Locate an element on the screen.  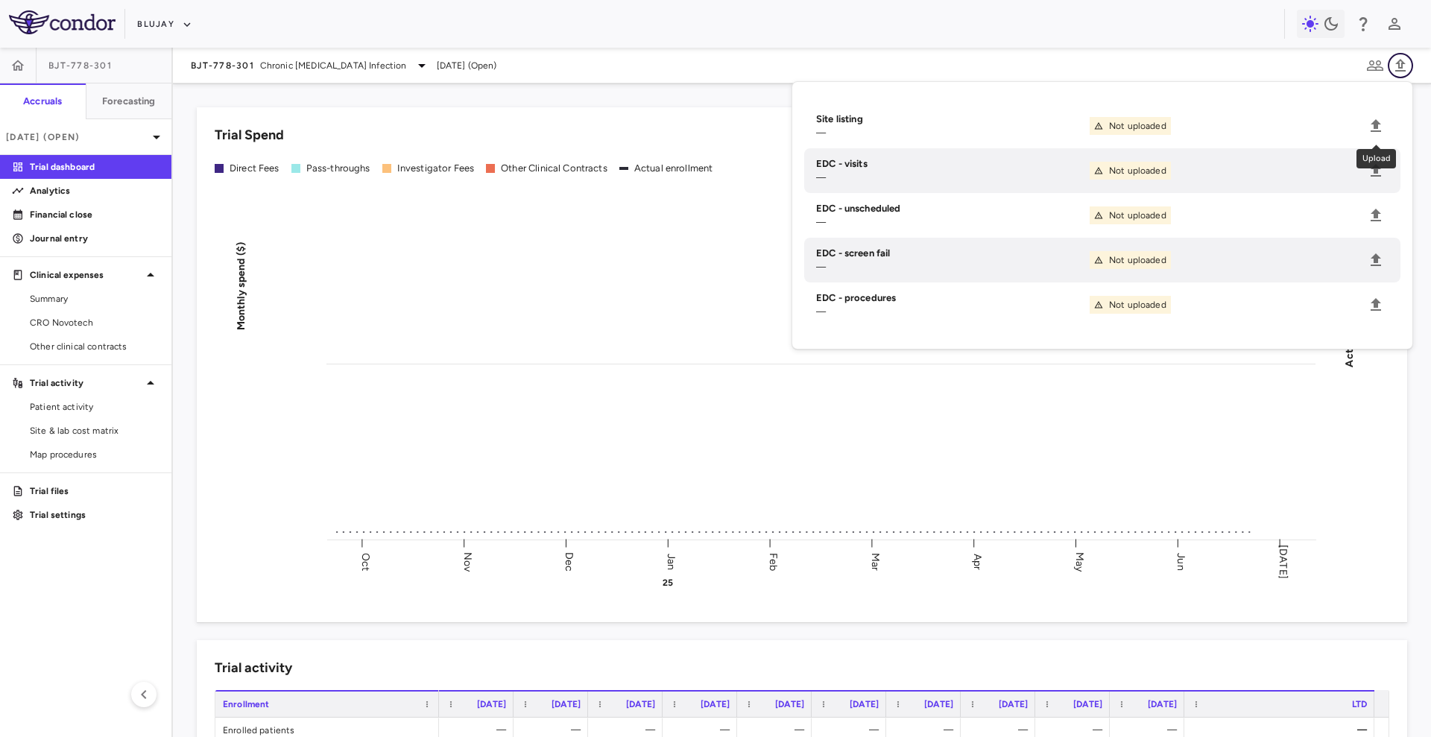
text: Dec is located at coordinates (568, 561).